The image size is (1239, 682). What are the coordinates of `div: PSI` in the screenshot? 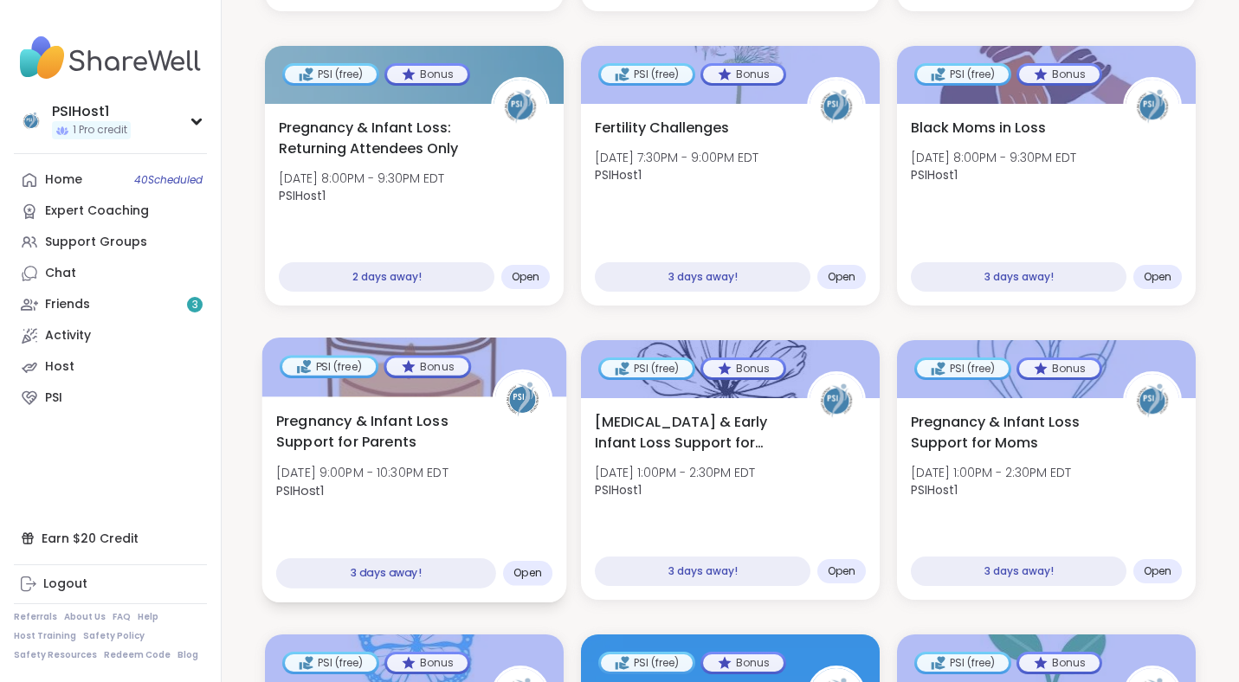 It's located at (54, 398).